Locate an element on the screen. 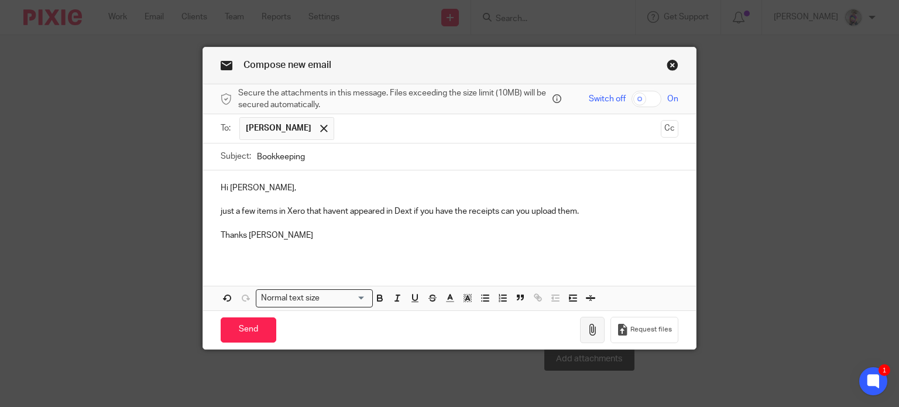 Image resolution: width=899 pixels, height=407 pixels. button: Cc is located at coordinates (669, 129).